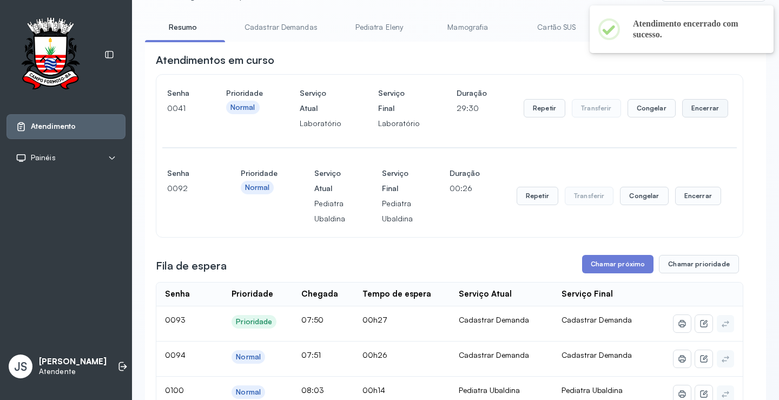 This screenshot has width=779, height=400. What do you see at coordinates (175, 319) in the screenshot?
I see `span: 0093` at bounding box center [175, 319].